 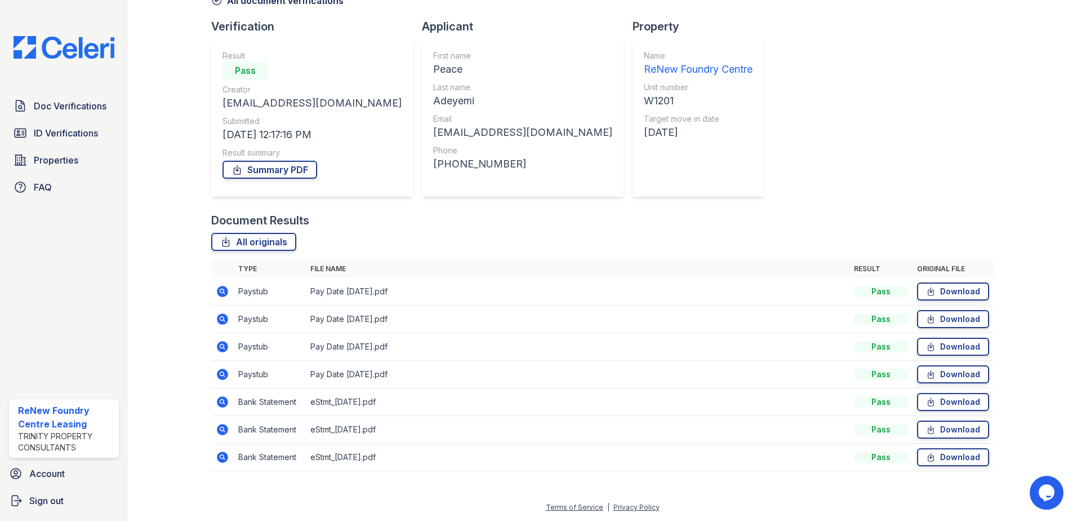 I want to click on th: File name, so click(x=577, y=269).